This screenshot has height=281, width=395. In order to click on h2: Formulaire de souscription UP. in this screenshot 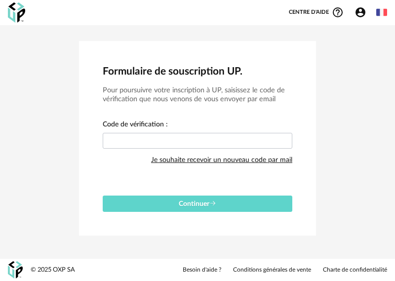, I will do `click(197, 71)`.